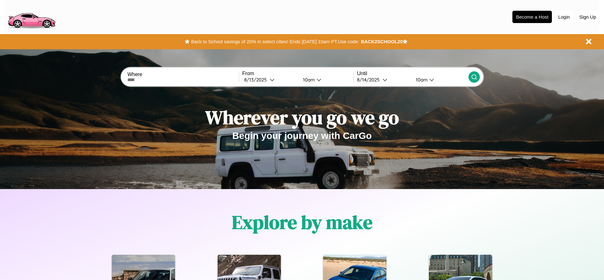 The image size is (604, 280). Describe the element at coordinates (270, 80) in the screenshot. I see `button: 8/13/2025` at that location.